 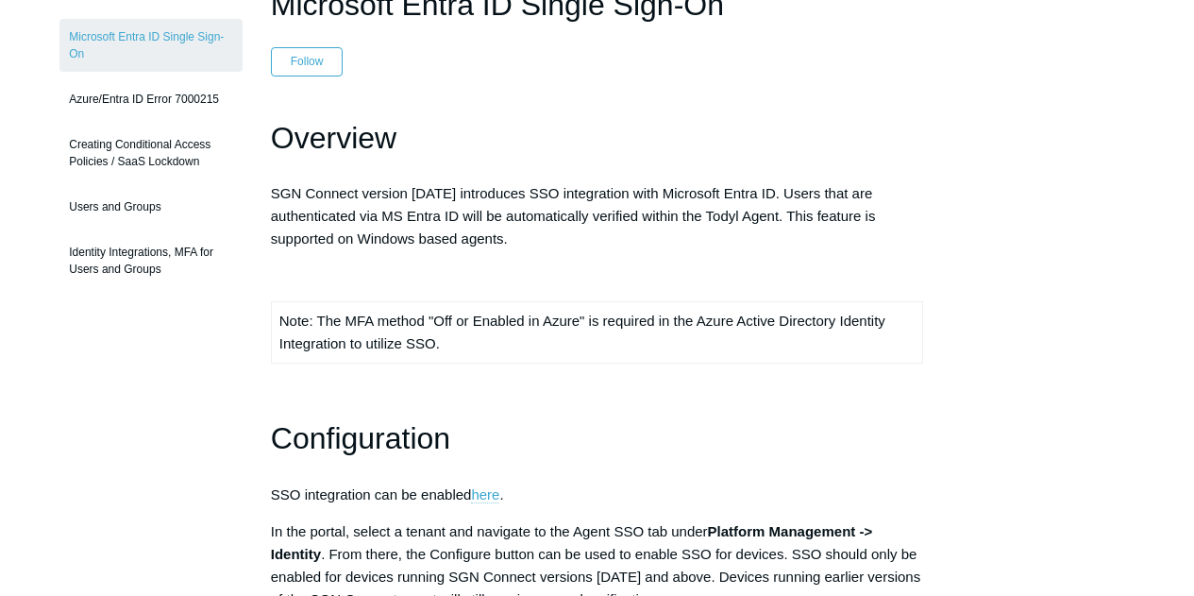 What do you see at coordinates (151, 207) in the screenshot?
I see `a: Users and Groups` at bounding box center [151, 207].